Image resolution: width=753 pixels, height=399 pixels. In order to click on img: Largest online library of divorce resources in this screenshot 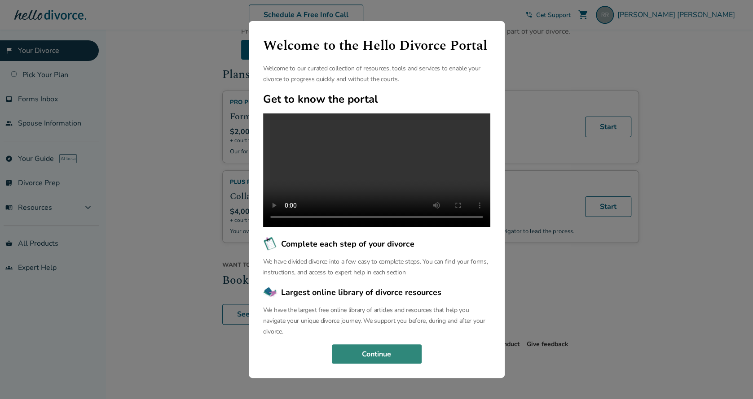, I will do `click(270, 293)`.